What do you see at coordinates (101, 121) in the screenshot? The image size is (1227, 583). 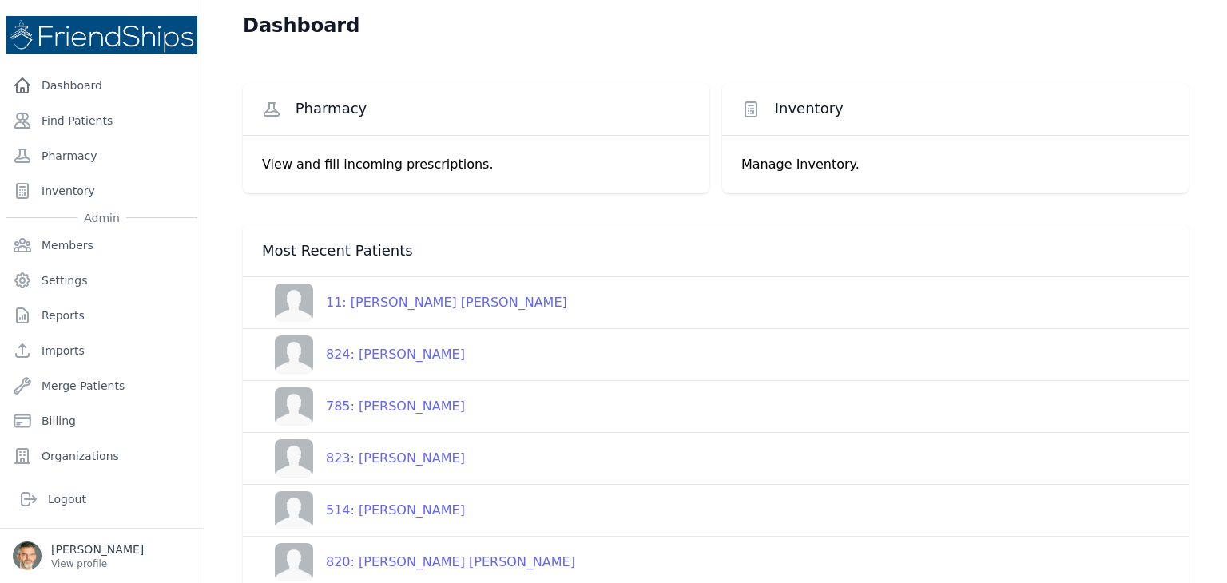 I see `a: Find Patients` at bounding box center [101, 121].